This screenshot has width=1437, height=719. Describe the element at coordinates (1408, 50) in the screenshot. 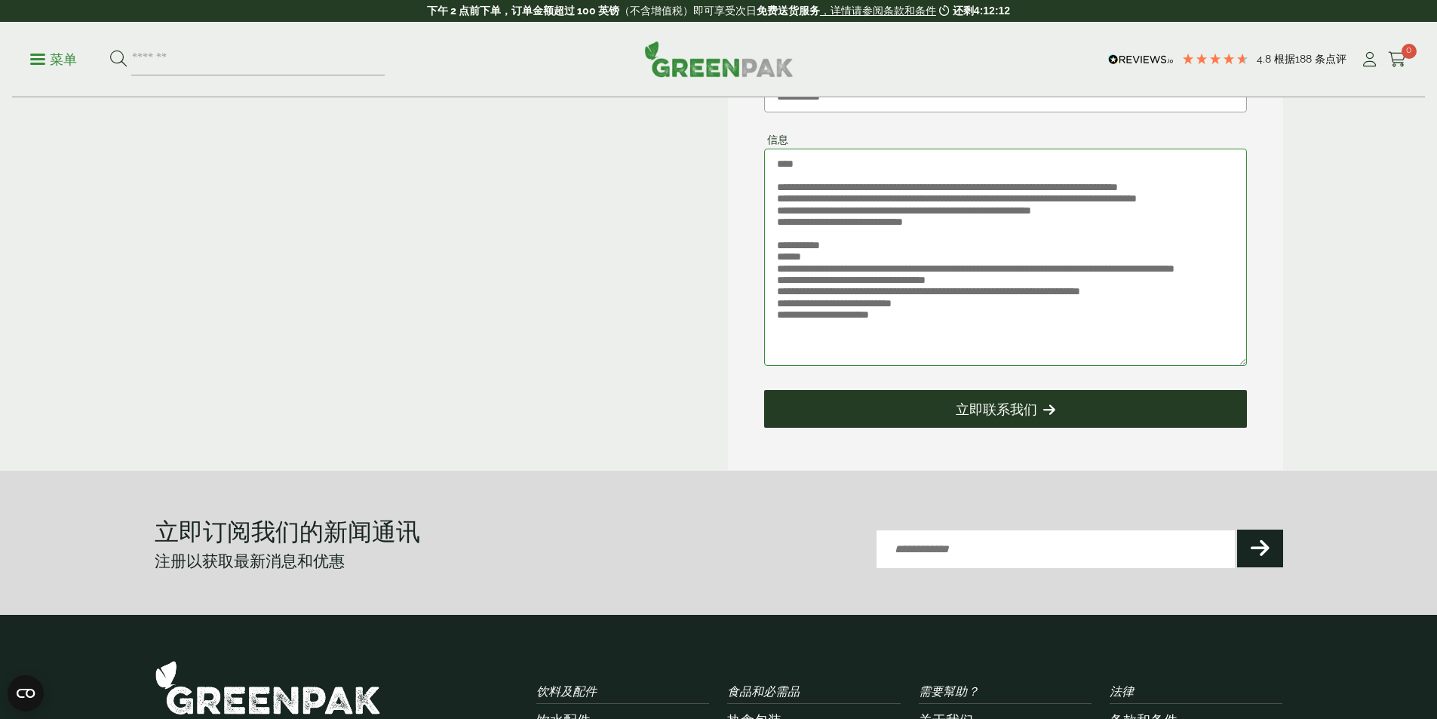

I see `font: 0` at that location.